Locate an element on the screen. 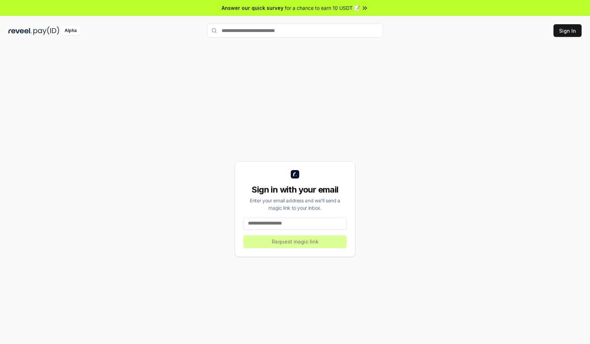 This screenshot has height=344, width=590. span: Answer our quick survey is located at coordinates (253, 8).